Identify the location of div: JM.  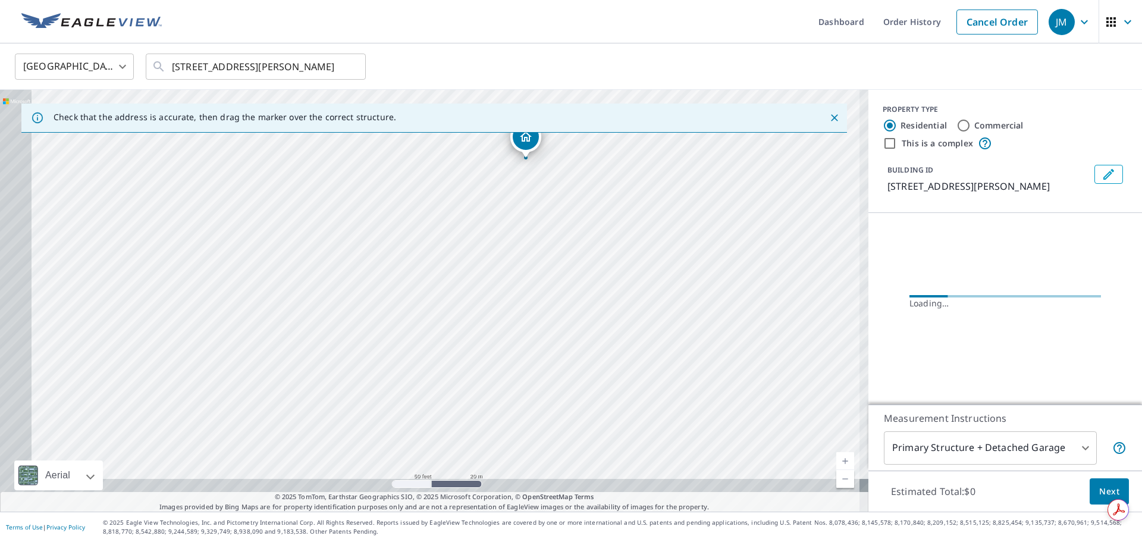
(1062, 22).